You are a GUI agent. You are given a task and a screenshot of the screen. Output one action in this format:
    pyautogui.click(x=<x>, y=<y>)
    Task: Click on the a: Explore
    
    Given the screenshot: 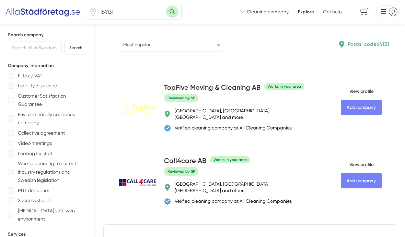 What is the action you would take?
    pyautogui.click(x=306, y=12)
    